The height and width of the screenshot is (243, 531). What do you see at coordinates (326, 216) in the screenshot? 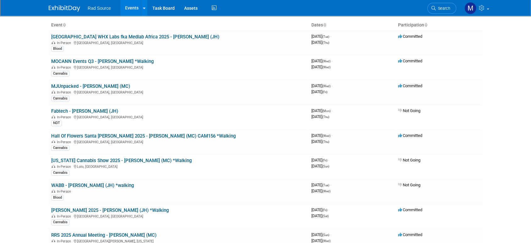
I see `span: (Sat)` at bounding box center [326, 216].